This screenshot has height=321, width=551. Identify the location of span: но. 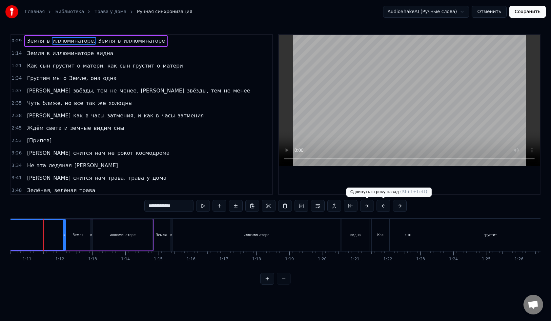
(68, 103).